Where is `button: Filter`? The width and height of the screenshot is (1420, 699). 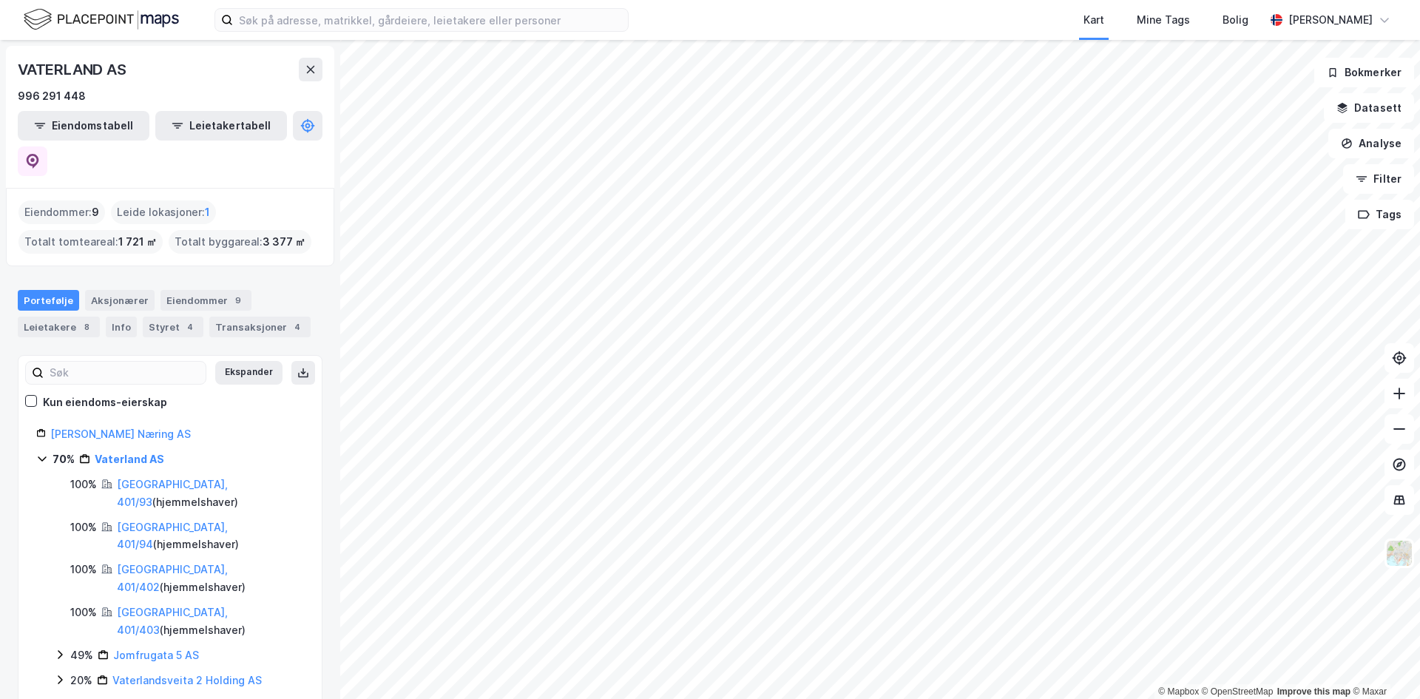
button: Filter is located at coordinates (1378, 179).